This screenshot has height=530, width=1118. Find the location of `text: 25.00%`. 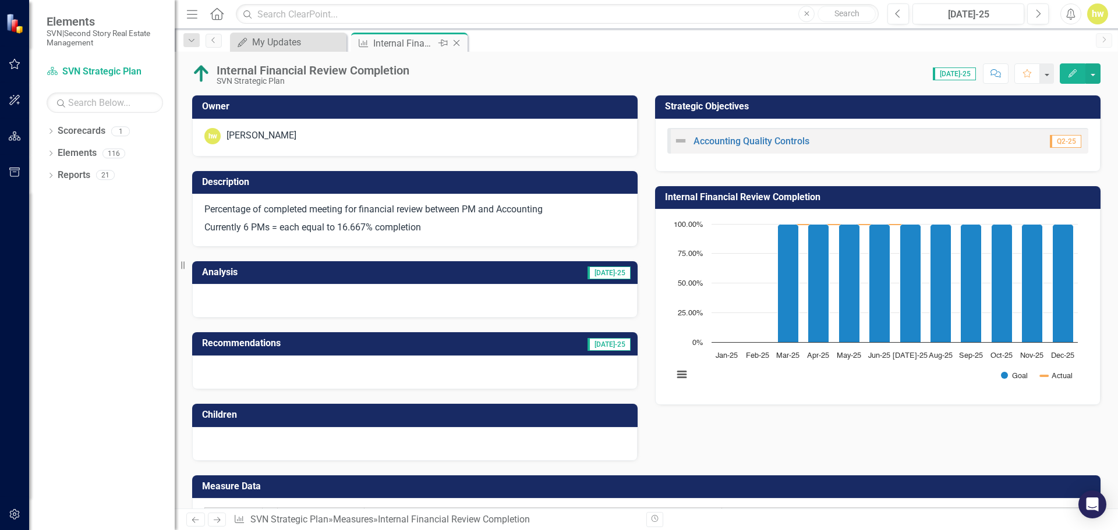

text: 25.00% is located at coordinates (690, 313).